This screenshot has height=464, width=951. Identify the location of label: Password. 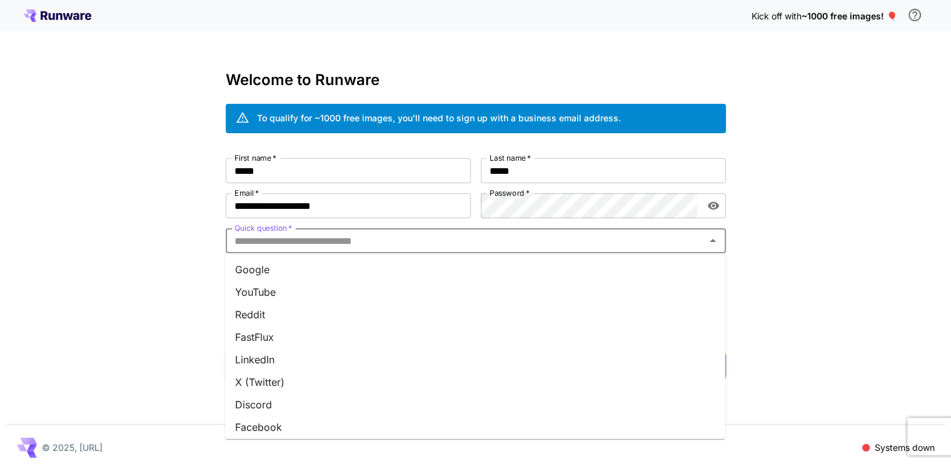
(510, 193).